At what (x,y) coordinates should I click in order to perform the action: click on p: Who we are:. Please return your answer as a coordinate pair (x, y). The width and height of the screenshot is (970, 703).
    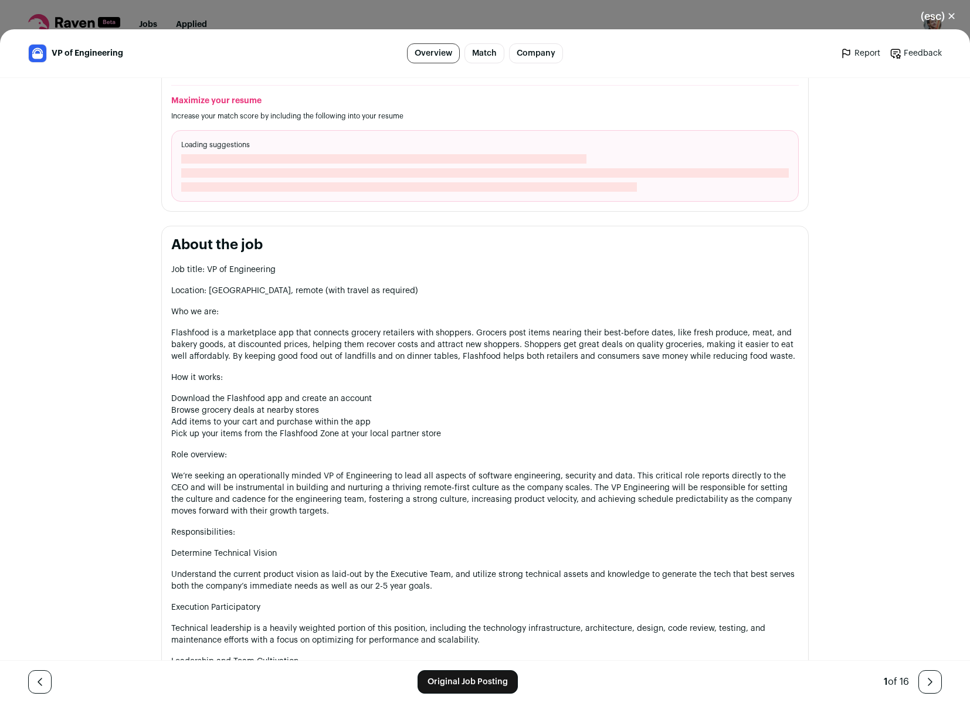
    Looking at the image, I should click on (485, 312).